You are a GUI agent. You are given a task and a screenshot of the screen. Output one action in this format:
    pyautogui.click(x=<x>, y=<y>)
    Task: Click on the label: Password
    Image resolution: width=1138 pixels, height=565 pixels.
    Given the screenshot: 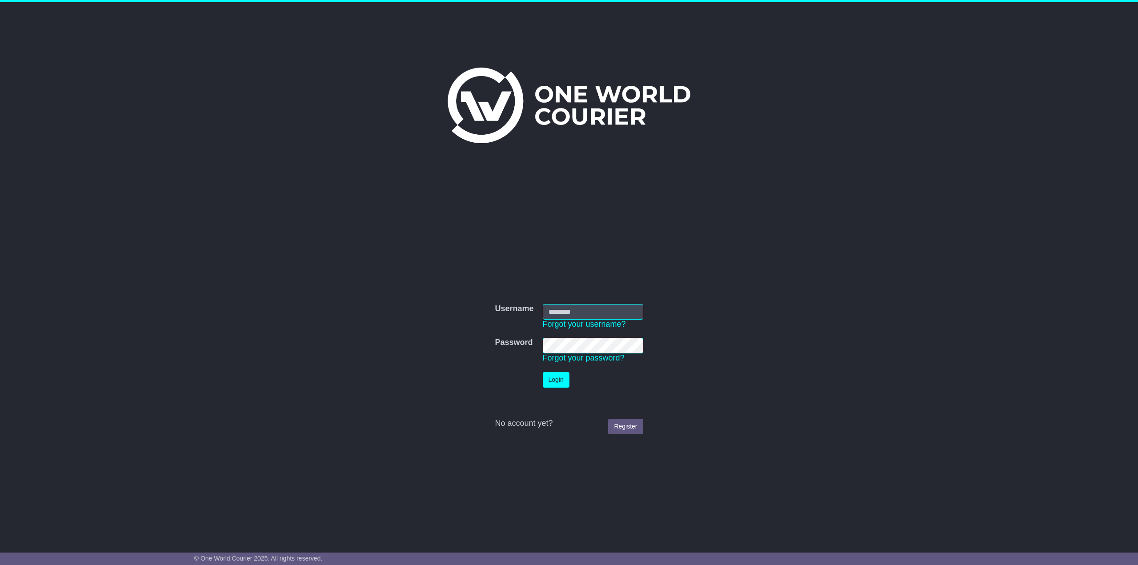 What is the action you would take?
    pyautogui.click(x=514, y=343)
    